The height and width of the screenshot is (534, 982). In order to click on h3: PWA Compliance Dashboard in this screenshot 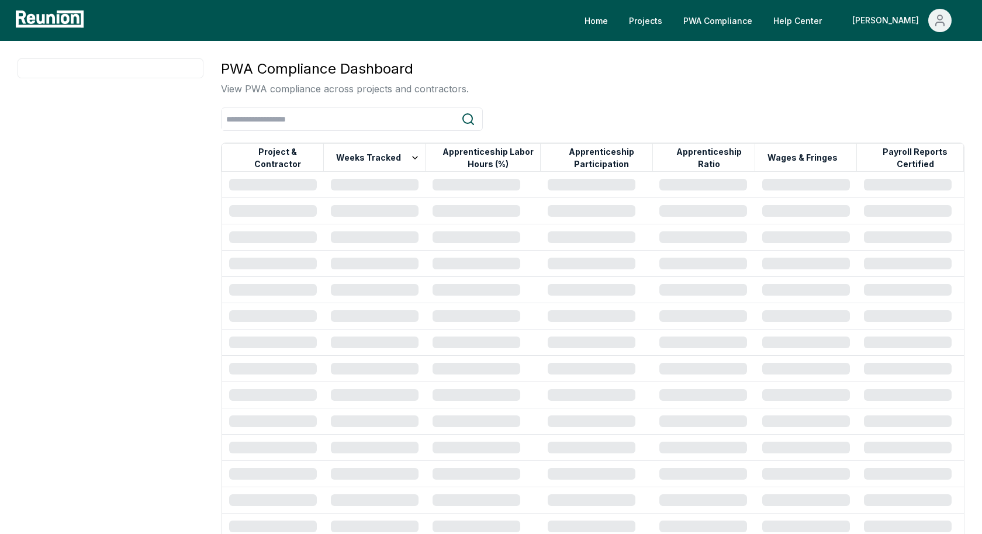, I will do `click(345, 69)`.